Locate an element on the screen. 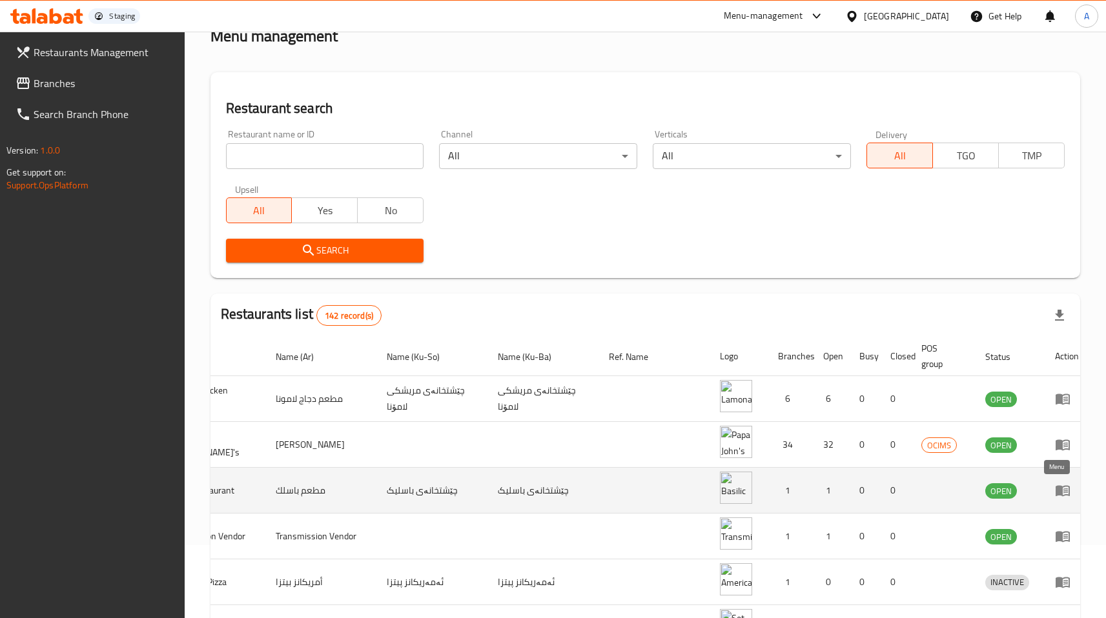  th: Open is located at coordinates (831, 356).